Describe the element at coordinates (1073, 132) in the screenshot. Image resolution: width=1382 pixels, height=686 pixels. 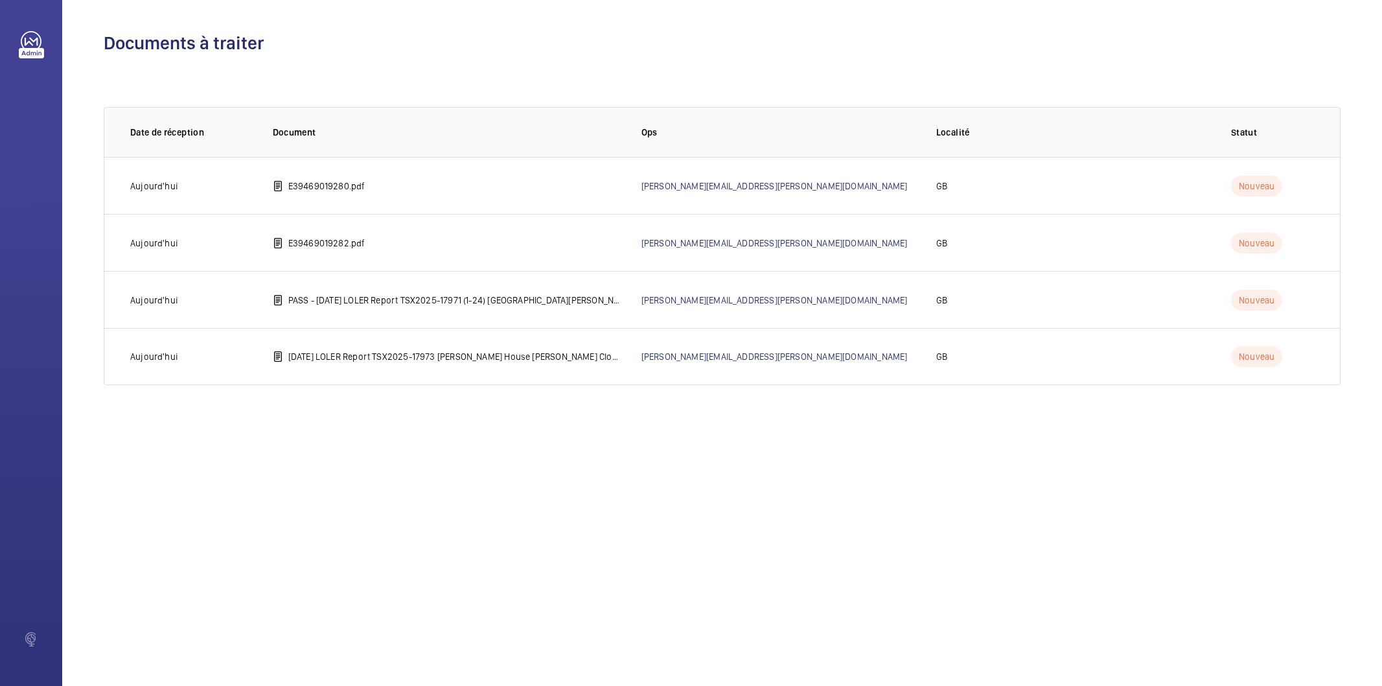
I see `p: Localité` at that location.